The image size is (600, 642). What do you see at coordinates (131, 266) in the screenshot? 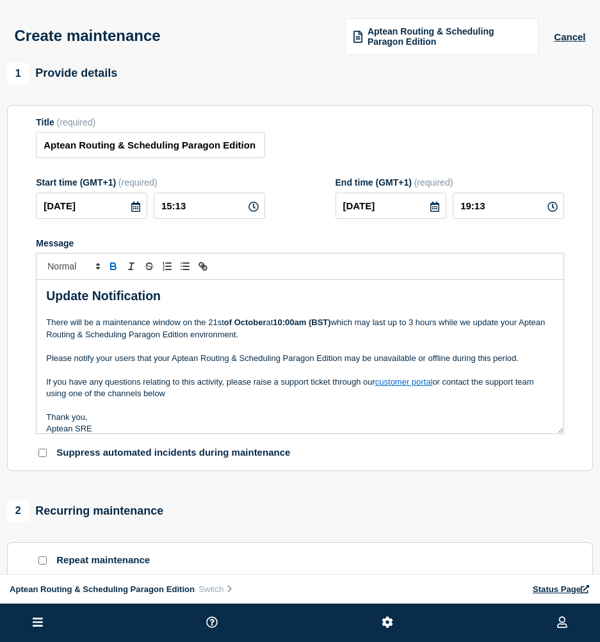
I see `button: Toggle italic text` at bounding box center [131, 266].